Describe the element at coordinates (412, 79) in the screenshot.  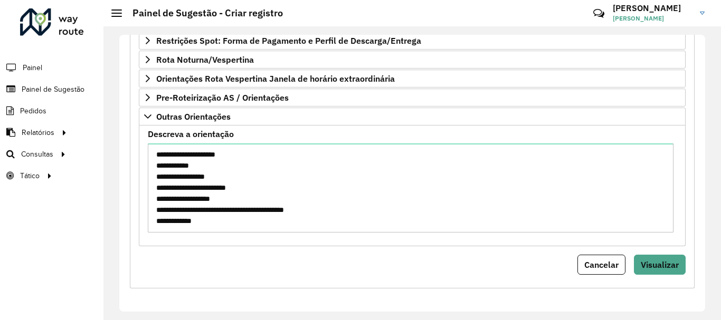
I see `a: Orientações Rota Vespertina Janela de horário extraordinária` at that location.